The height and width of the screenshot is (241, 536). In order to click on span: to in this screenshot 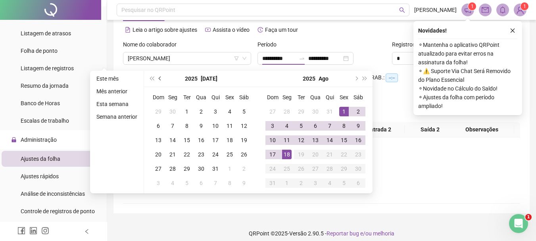, I will do `click(302, 58)`.